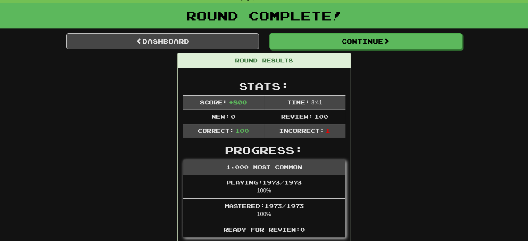 Image resolution: width=528 pixels, height=241 pixels. Describe the element at coordinates (264, 86) in the screenshot. I see `h2: Stats:` at that location.